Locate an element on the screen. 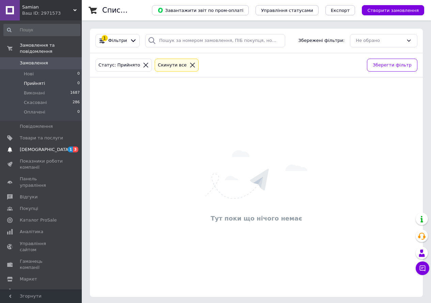  span: Товари та послуги is located at coordinates (41, 138).